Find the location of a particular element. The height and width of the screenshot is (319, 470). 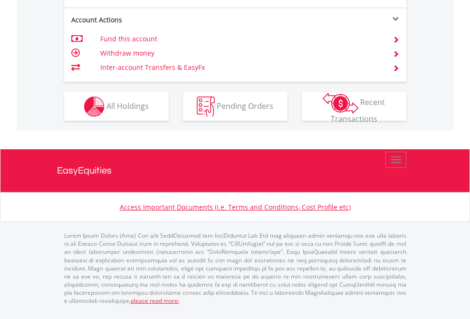

a: EasyEquities is located at coordinates (235, 171).